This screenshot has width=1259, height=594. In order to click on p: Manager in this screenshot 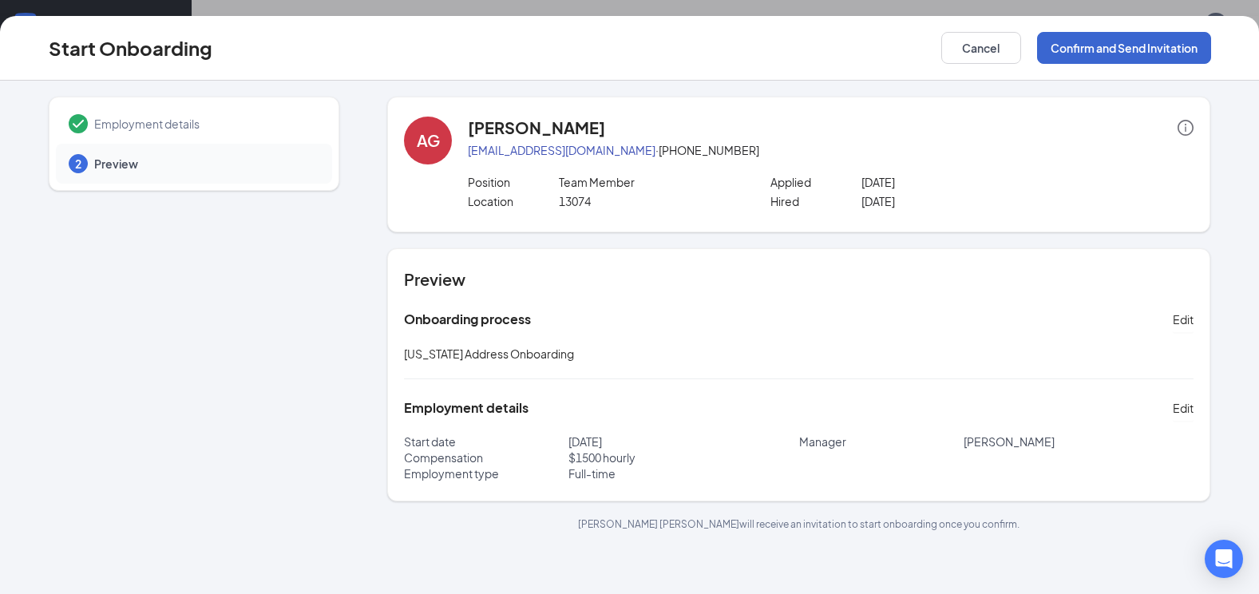, I will do `click(881, 442)`.